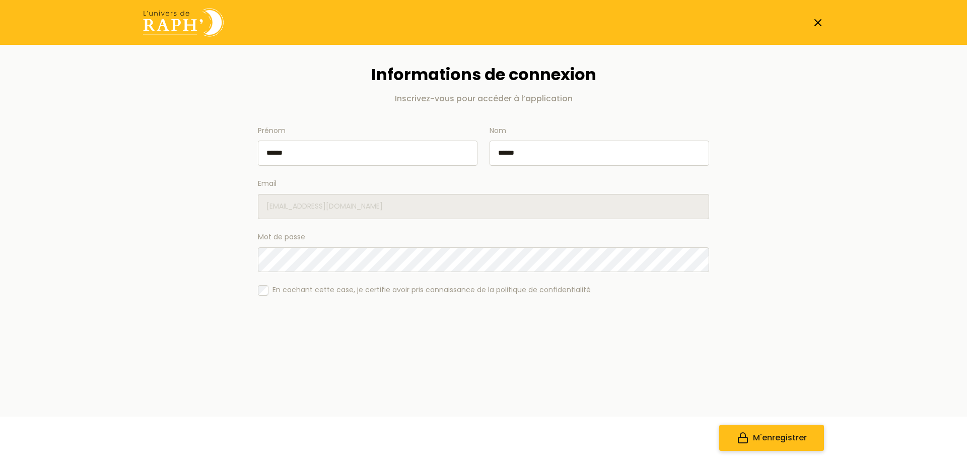 Image resolution: width=967 pixels, height=459 pixels. I want to click on a: politique de confidentialité, so click(543, 290).